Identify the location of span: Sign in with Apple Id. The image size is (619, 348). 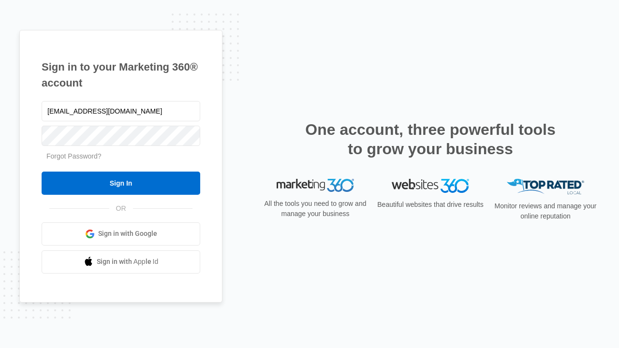
(128, 262).